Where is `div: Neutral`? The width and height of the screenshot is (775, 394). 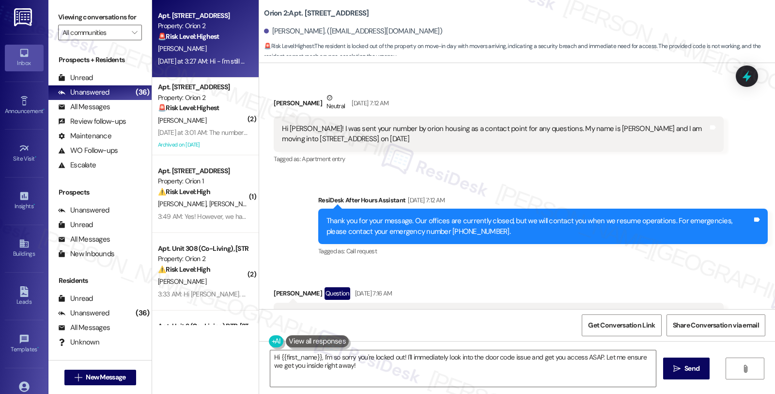
div: Neutral is located at coordinates (336, 103).